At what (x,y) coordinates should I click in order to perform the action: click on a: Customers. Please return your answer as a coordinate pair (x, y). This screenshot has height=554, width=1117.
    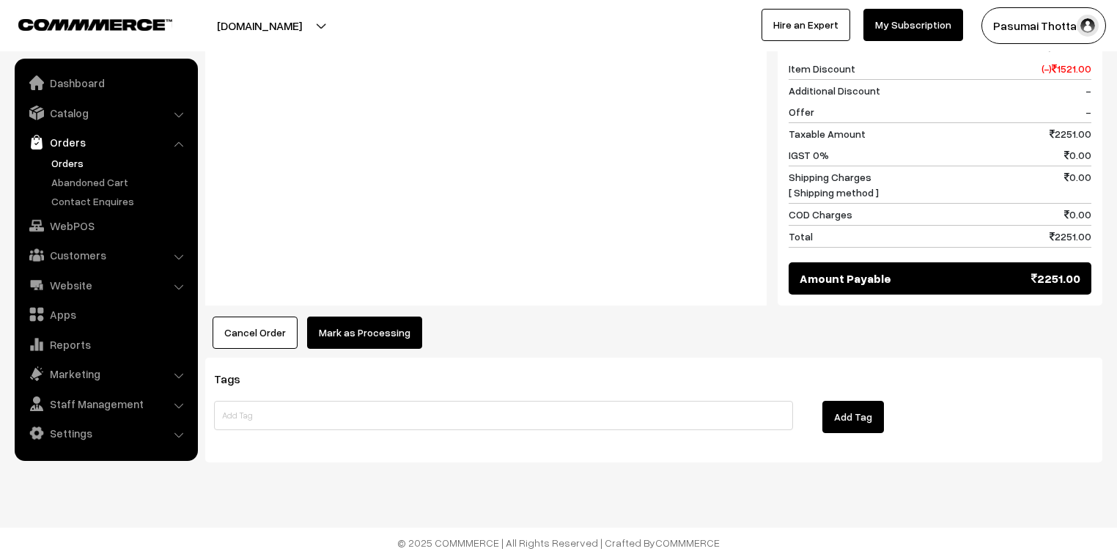
    Looking at the image, I should click on (106, 255).